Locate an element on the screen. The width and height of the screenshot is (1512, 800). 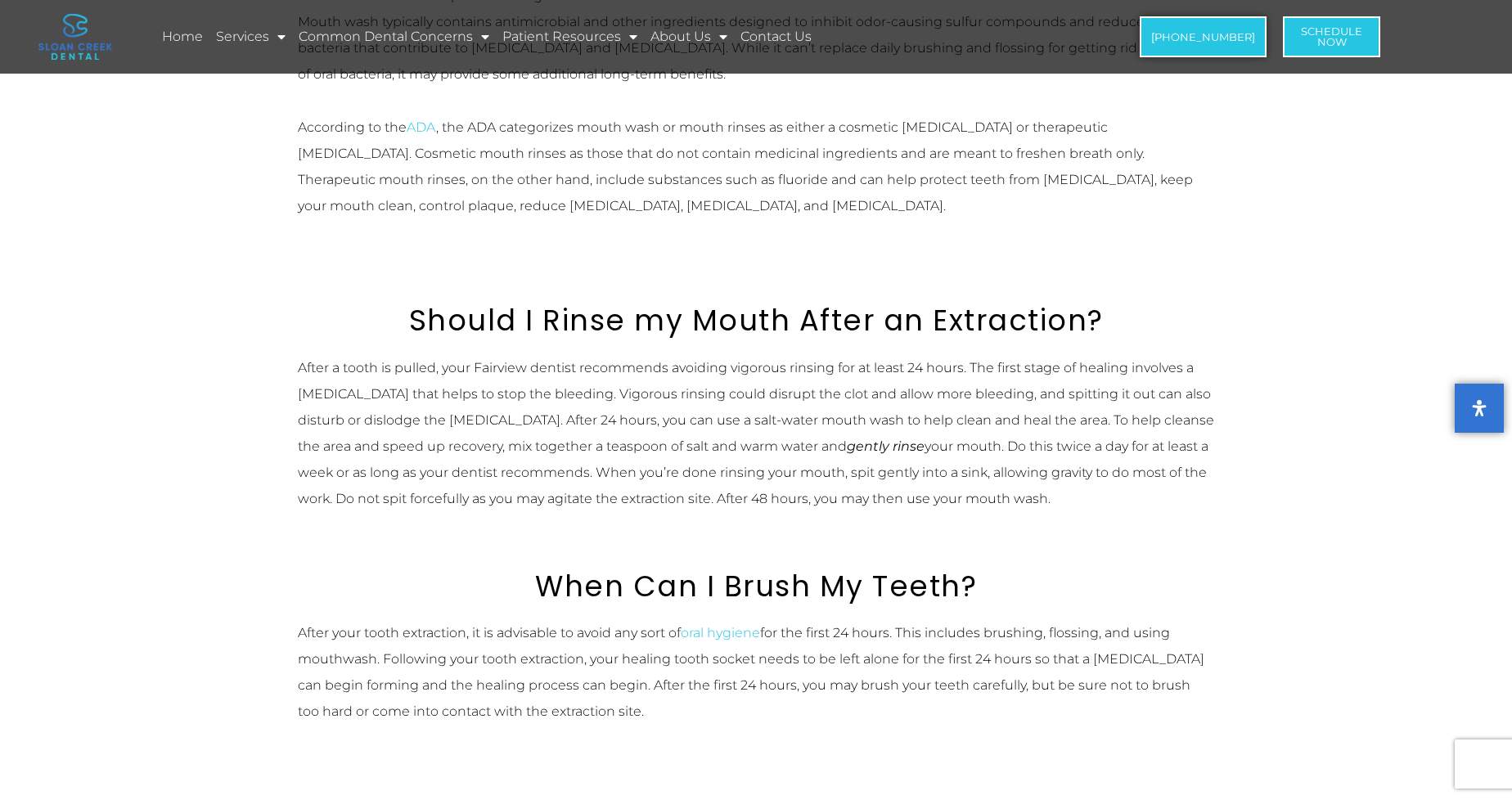
a: Patient Resources is located at coordinates (569, 37).